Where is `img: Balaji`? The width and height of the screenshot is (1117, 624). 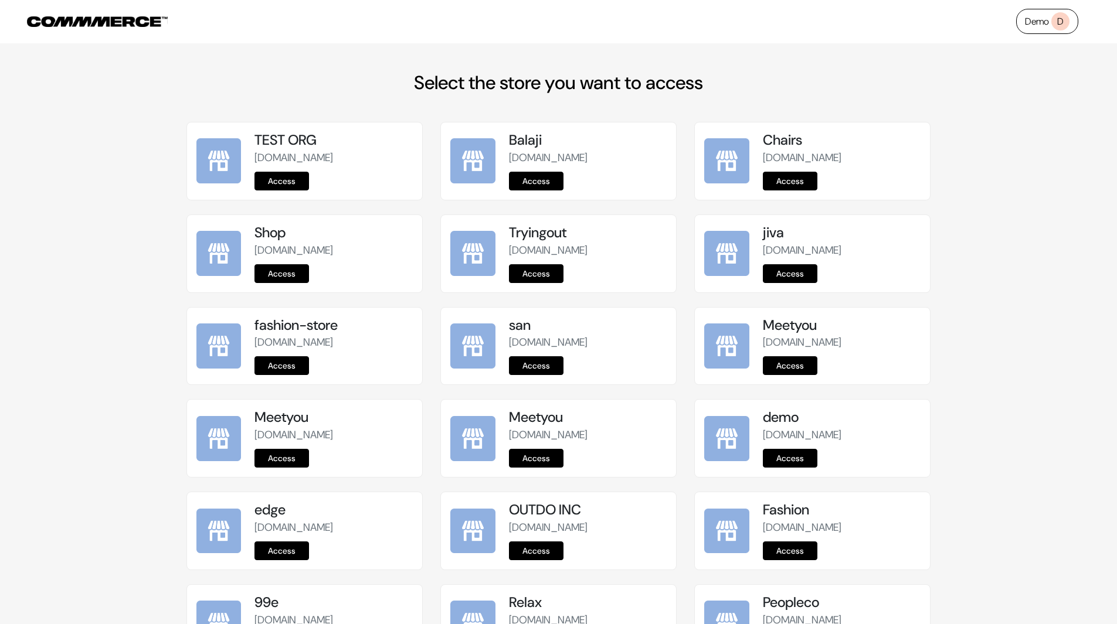 img: Balaji is located at coordinates (472, 161).